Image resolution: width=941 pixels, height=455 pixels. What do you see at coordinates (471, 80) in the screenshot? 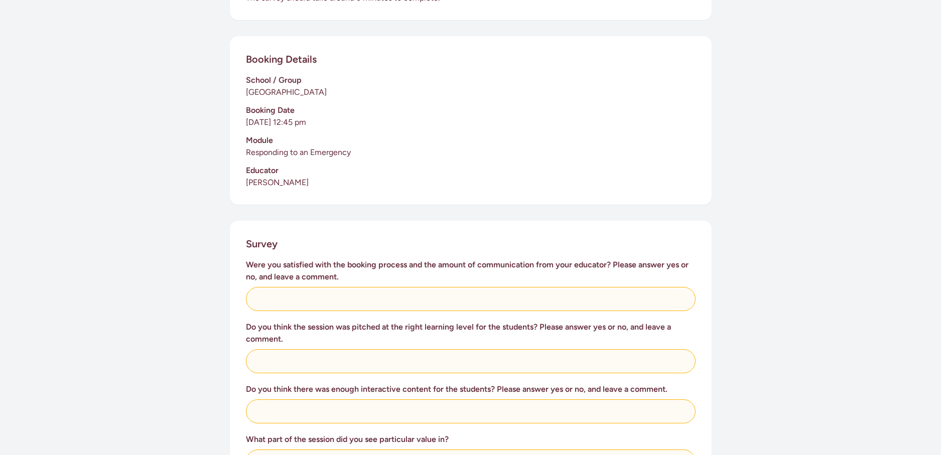
I see `h3: School / Group` at bounding box center [471, 80].